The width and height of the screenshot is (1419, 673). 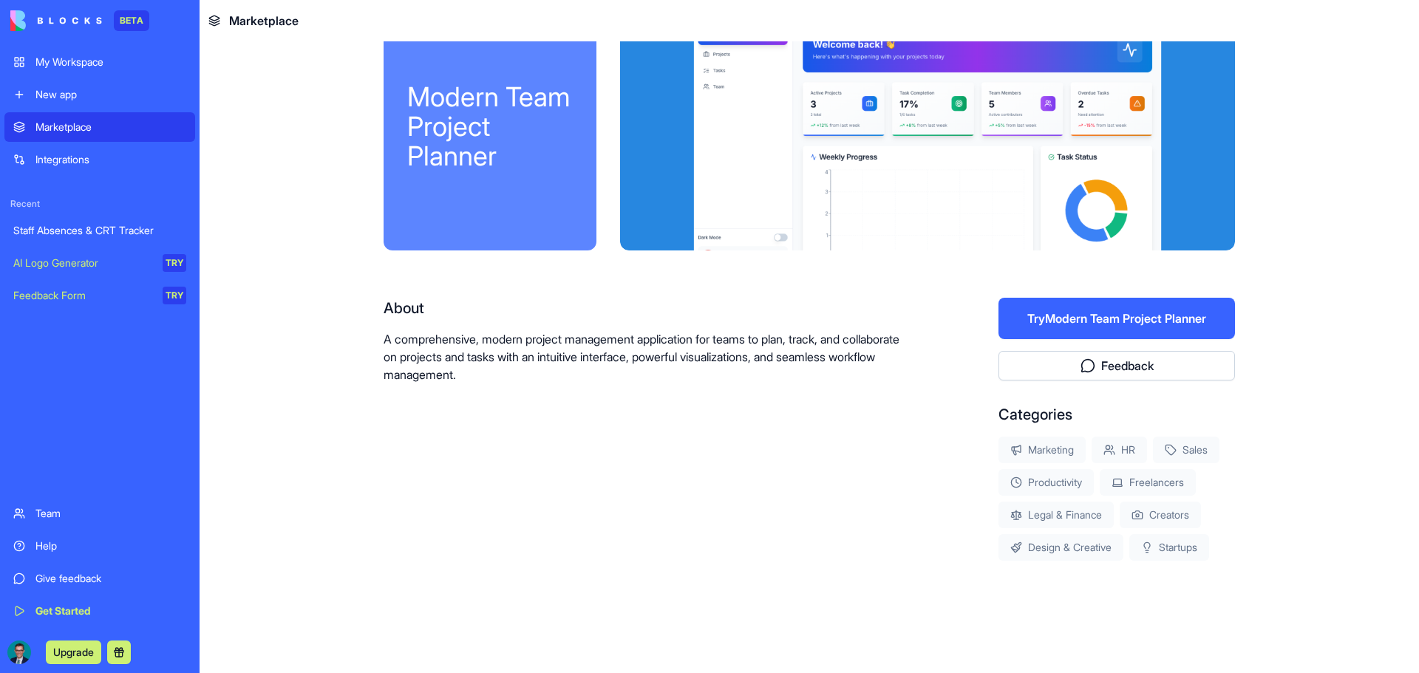 I want to click on a: My Workspace, so click(x=100, y=62).